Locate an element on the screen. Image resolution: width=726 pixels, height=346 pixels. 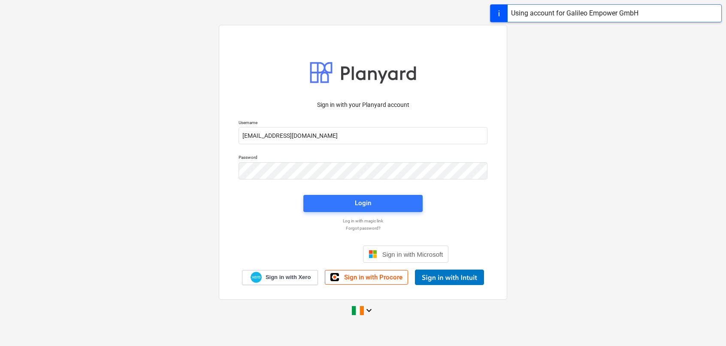
input: Username is located at coordinates (363, 136).